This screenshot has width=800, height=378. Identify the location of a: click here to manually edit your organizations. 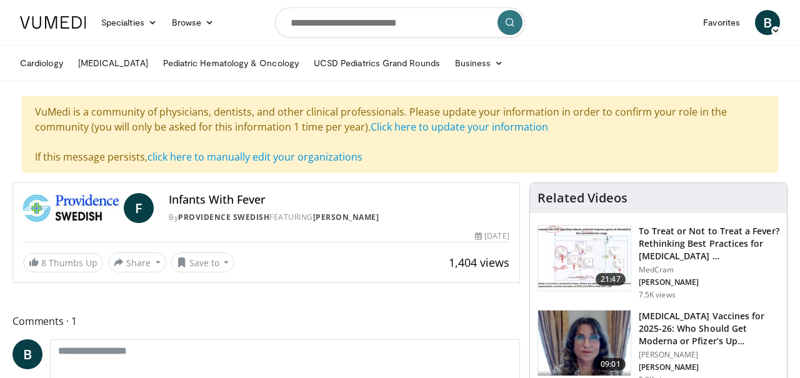
(255, 157).